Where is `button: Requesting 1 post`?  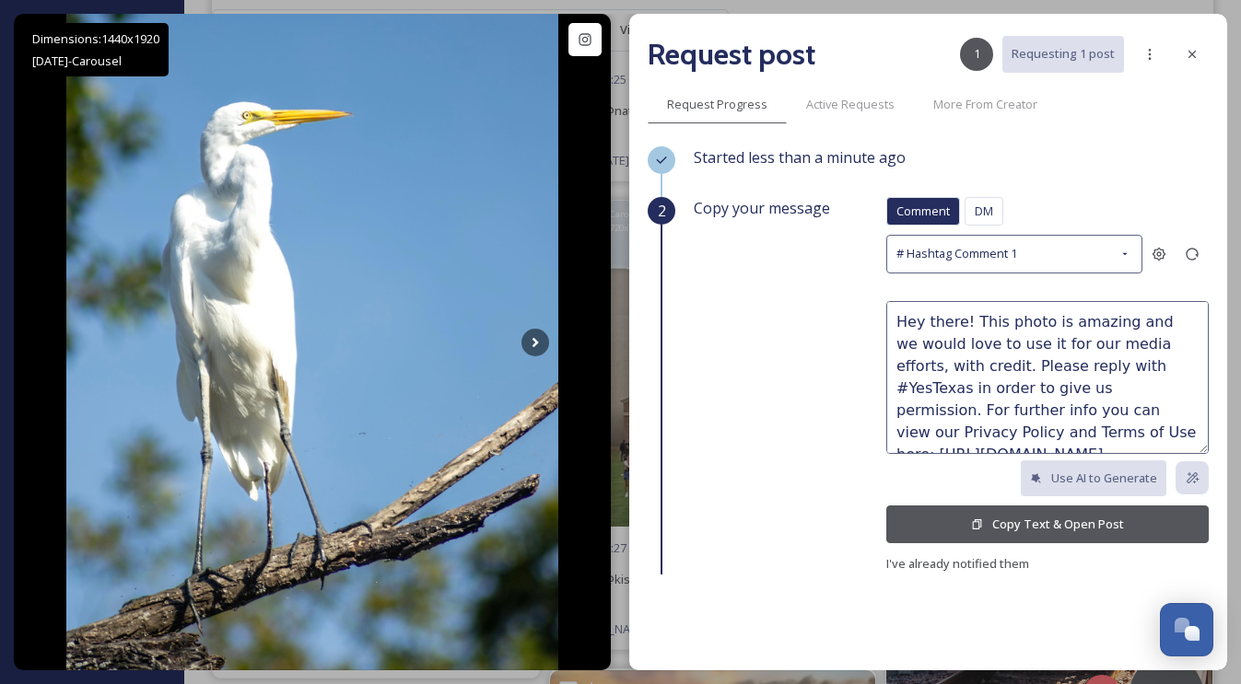
button: Requesting 1 post is located at coordinates (1063, 53).